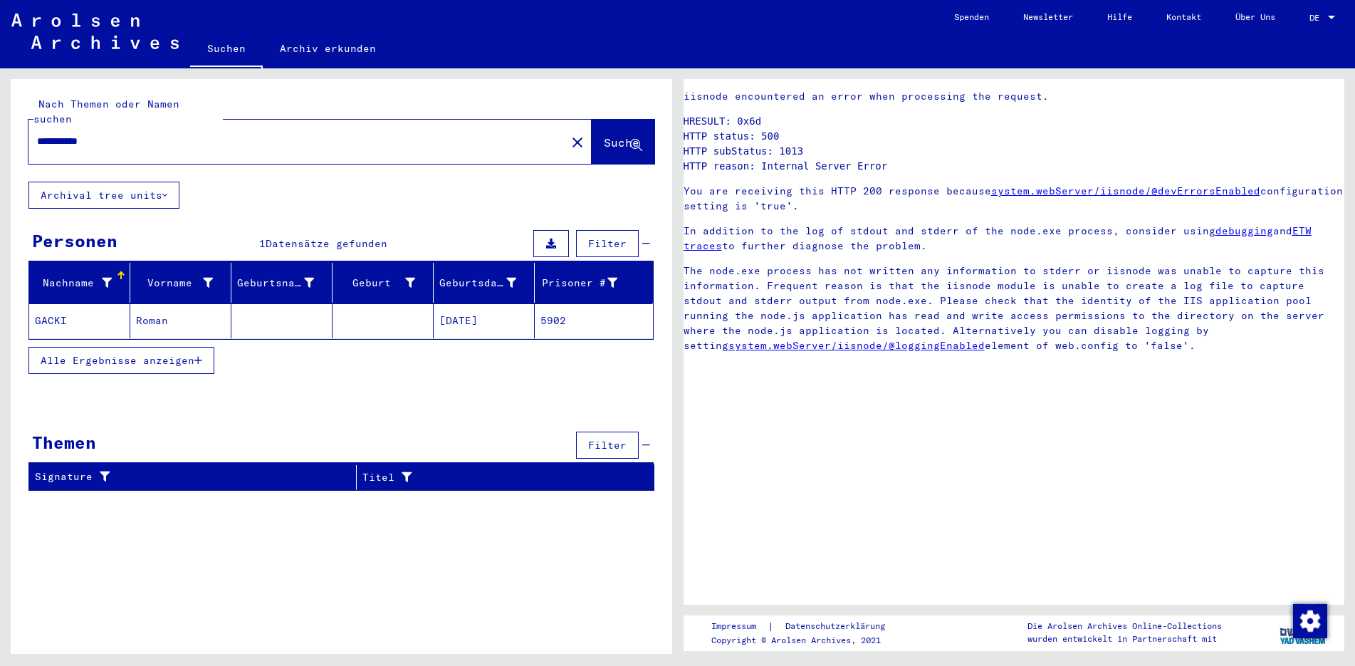 The width and height of the screenshot is (1355, 666). I want to click on mat-header-cell: Nachname, so click(80, 283).